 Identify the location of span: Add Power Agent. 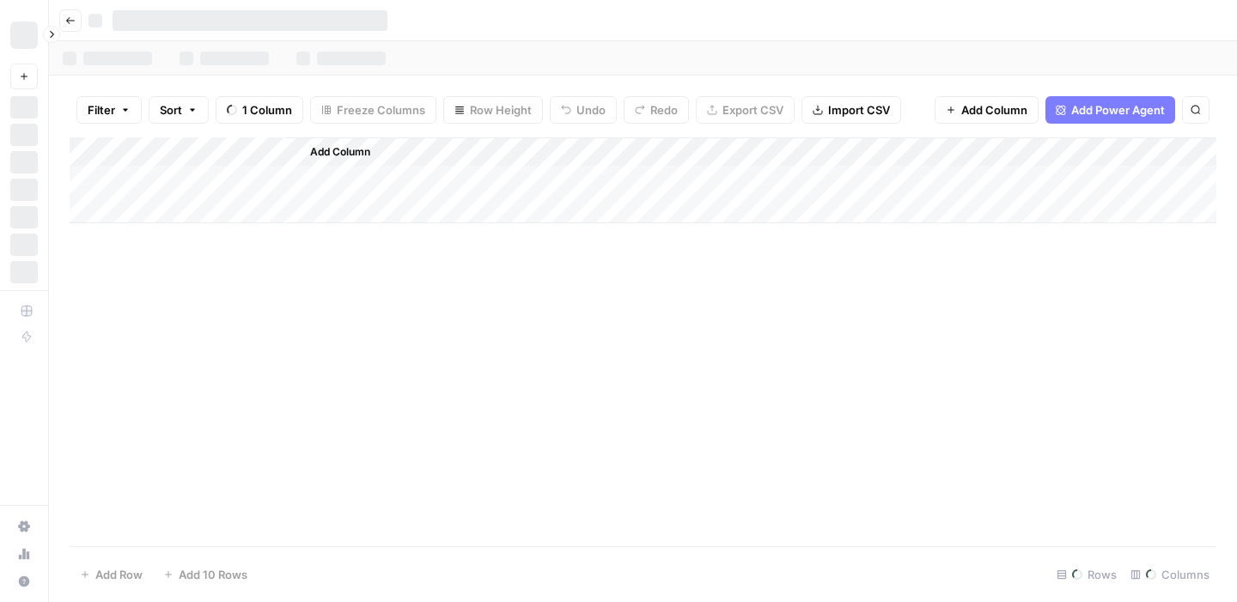
(1117, 110).